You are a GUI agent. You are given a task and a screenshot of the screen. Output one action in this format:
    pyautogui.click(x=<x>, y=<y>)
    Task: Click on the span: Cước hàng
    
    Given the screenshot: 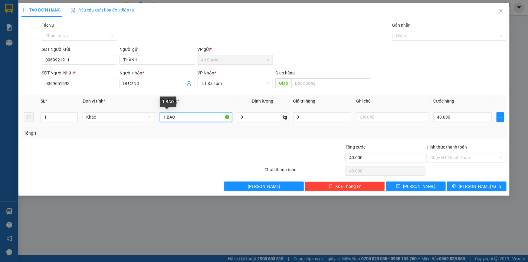 What is the action you would take?
    pyautogui.click(x=444, y=101)
    